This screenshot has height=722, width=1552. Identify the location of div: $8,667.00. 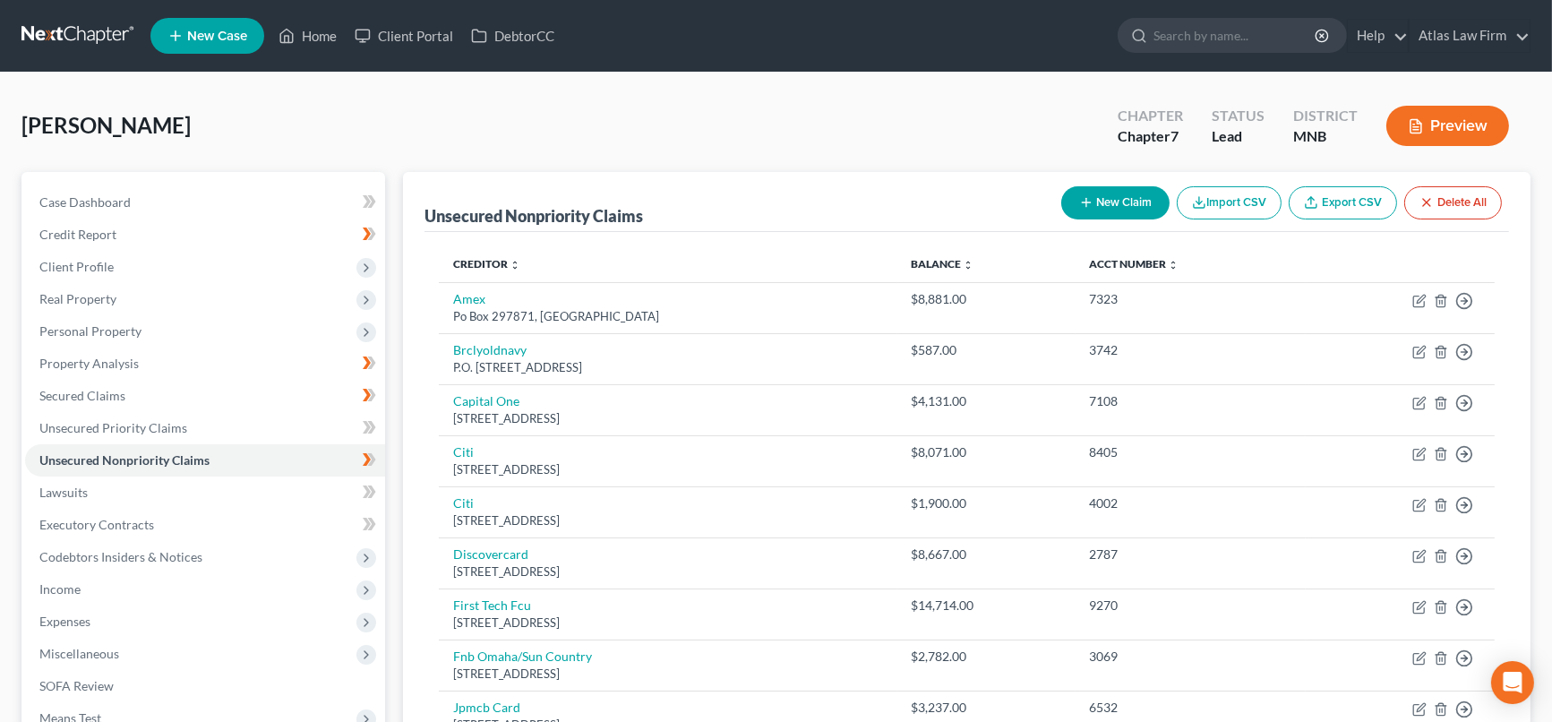
(986, 555).